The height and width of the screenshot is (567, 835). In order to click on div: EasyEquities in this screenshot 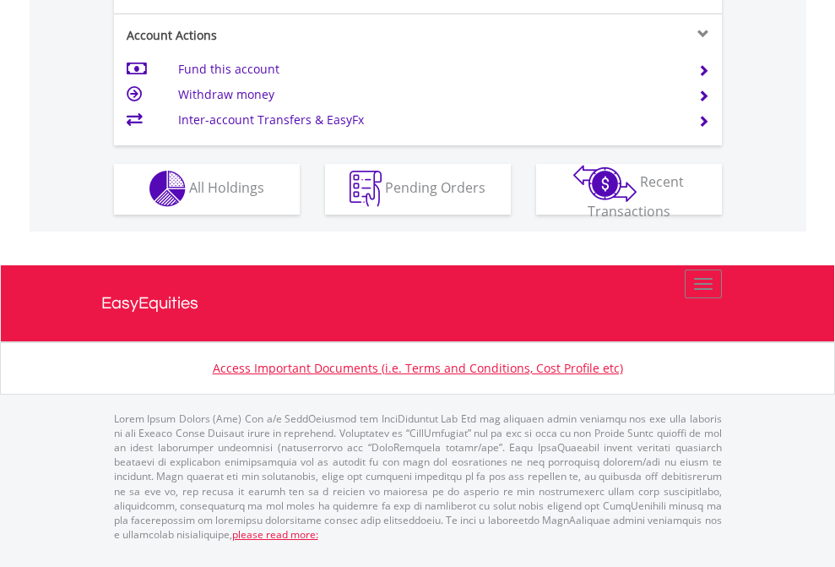, I will do `click(418, 303)`.